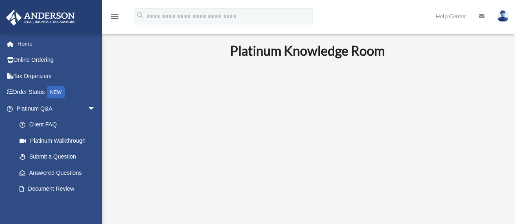 This screenshot has width=515, height=224. Describe the element at coordinates (59, 173) in the screenshot. I see `a: Answered Questions` at that location.